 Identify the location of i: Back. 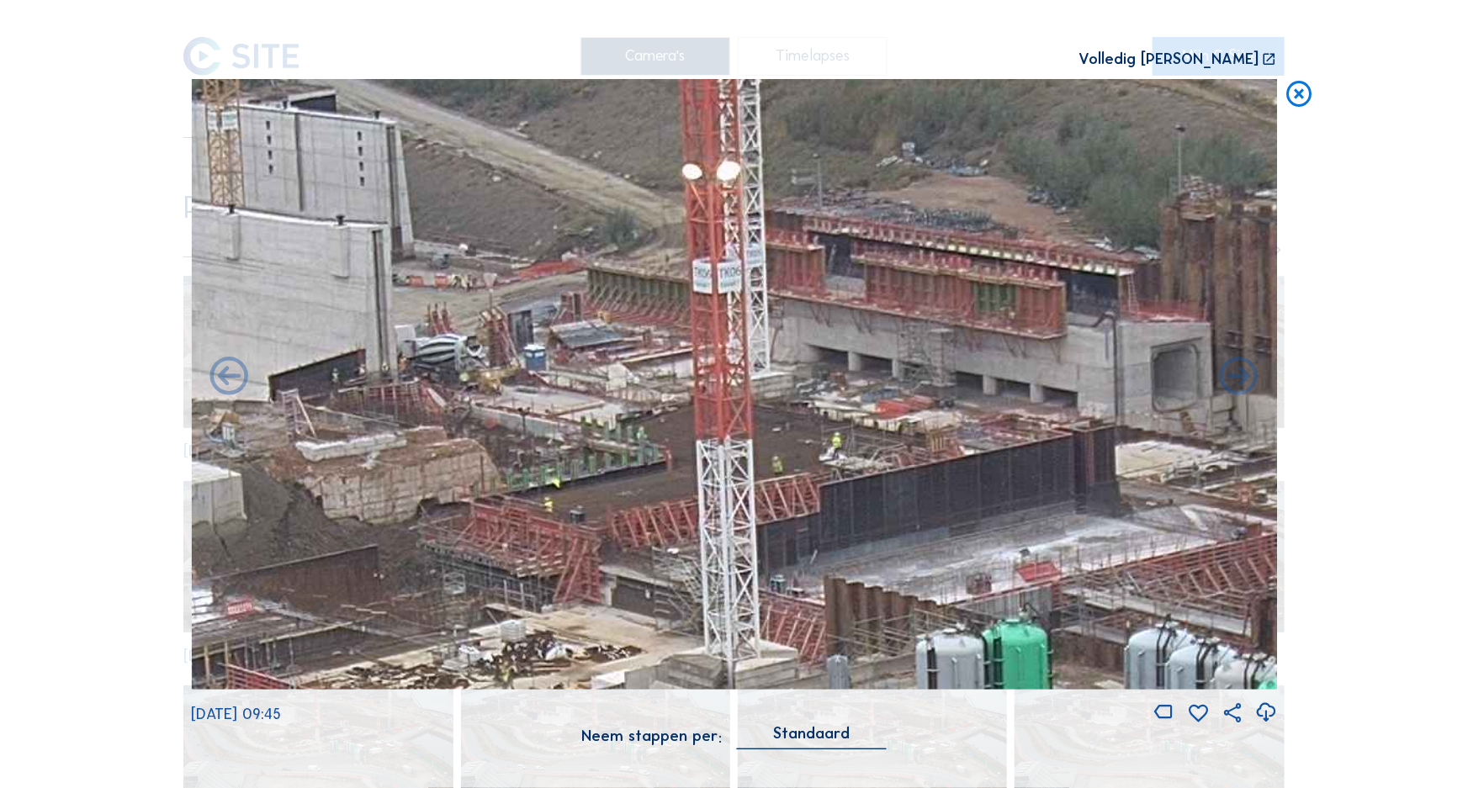
(1239, 378).